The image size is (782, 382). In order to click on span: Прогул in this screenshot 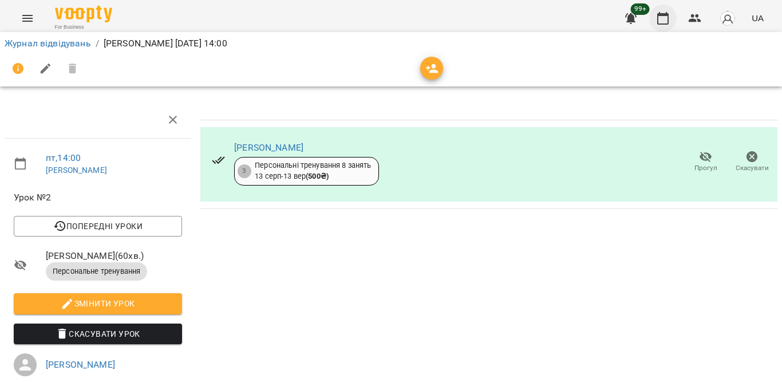, I will do `click(706, 168)`.